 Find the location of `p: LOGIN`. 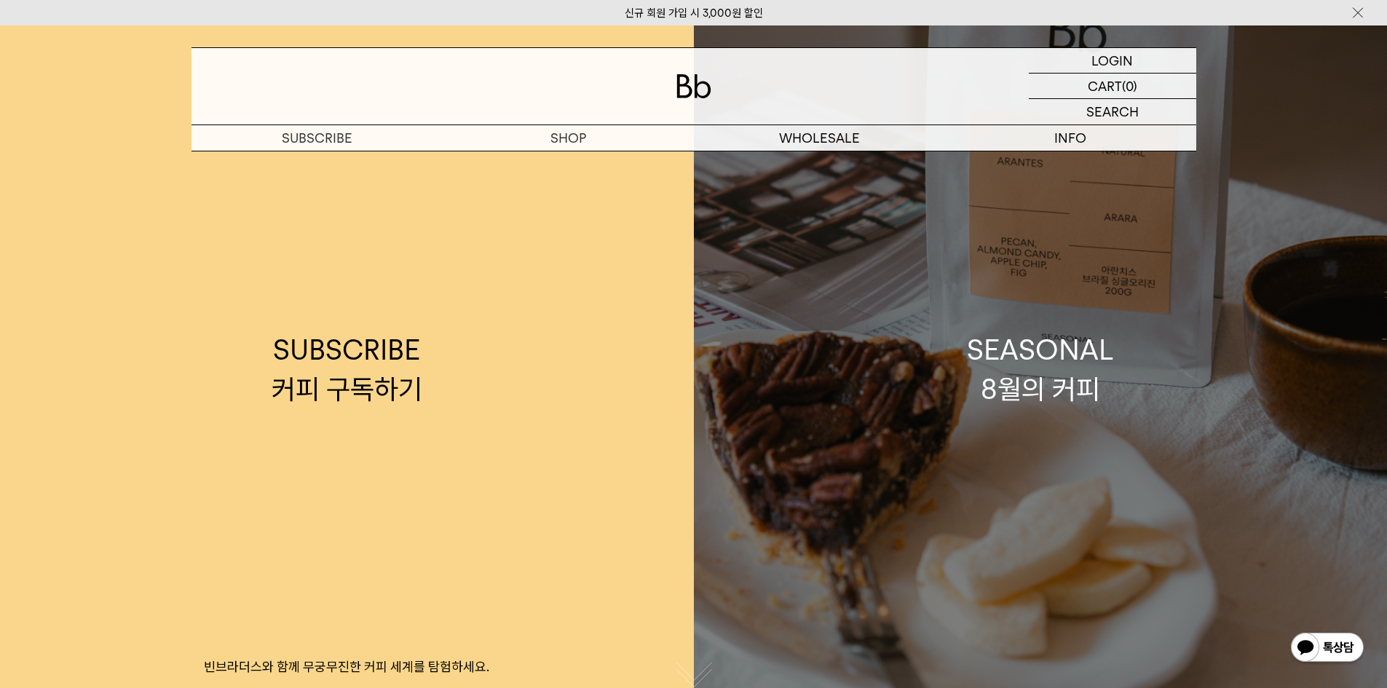

p: LOGIN is located at coordinates (1112, 60).